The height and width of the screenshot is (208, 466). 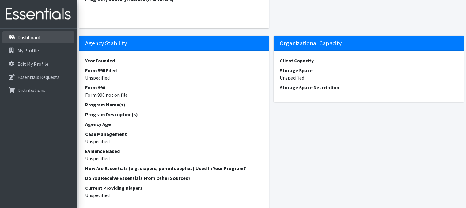 I want to click on a: Essentials Requests, so click(x=38, y=77).